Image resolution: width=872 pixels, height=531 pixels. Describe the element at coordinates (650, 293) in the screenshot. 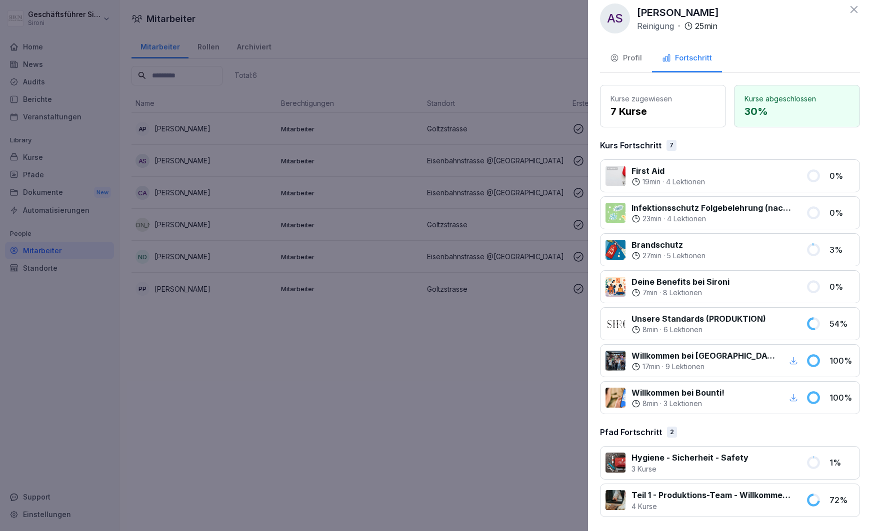

I see `p: 7 min` at that location.